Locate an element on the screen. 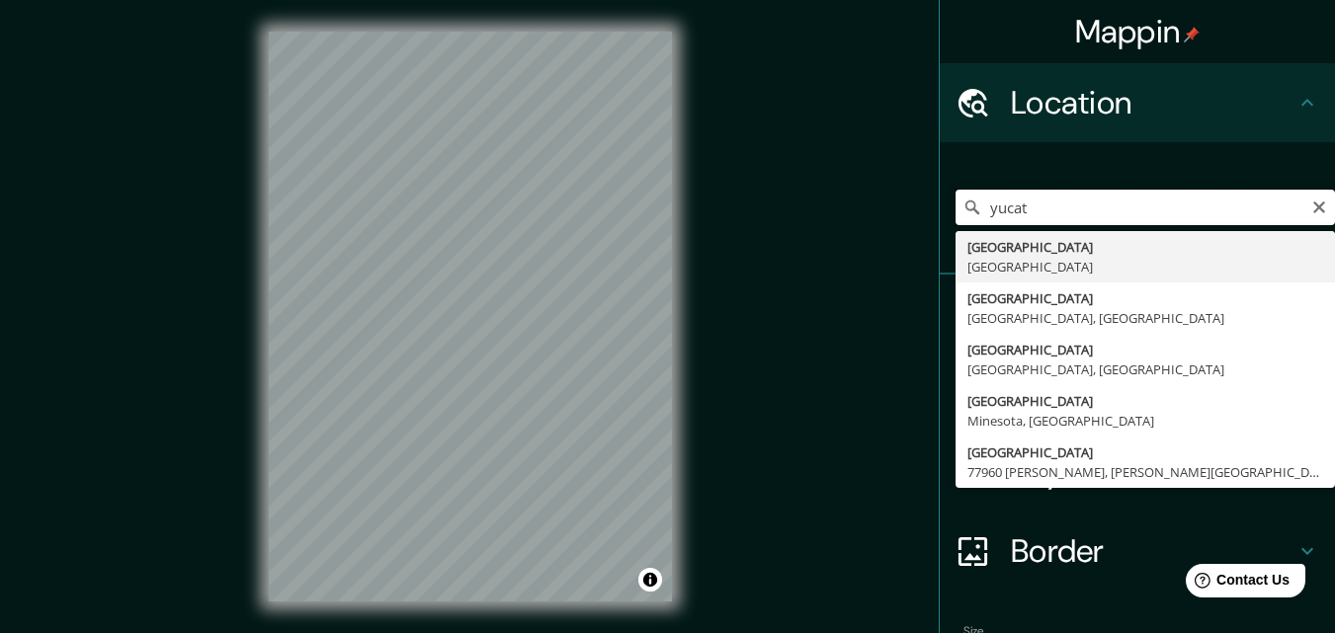 This screenshot has height=633, width=1335. button: Toggle attribution is located at coordinates (650, 580).